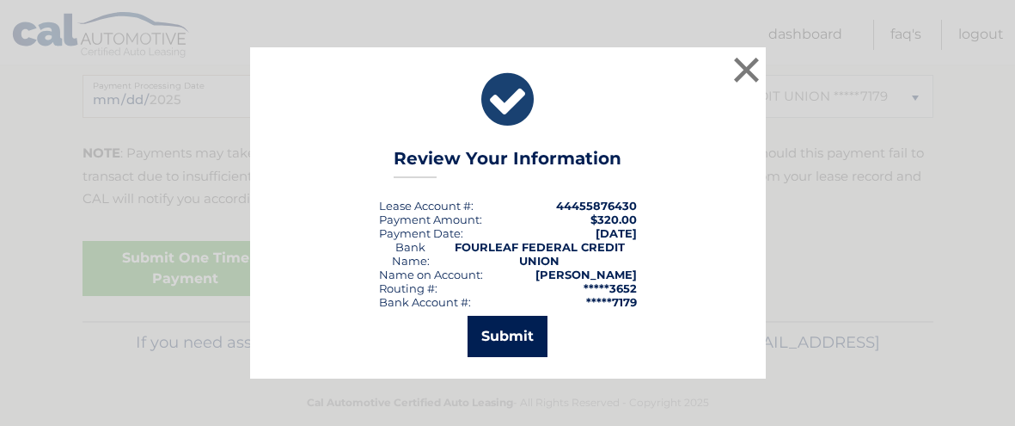 Image resolution: width=1015 pixels, height=426 pixels. Describe the element at coordinates (425, 302) in the screenshot. I see `div: Bank Account #:` at that location.